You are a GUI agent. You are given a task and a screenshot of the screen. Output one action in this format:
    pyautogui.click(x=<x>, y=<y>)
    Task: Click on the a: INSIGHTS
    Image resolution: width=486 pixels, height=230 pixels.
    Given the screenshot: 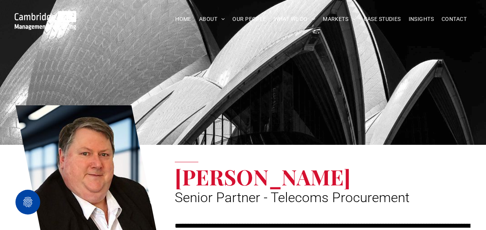 What is the action you would take?
    pyautogui.click(x=421, y=19)
    